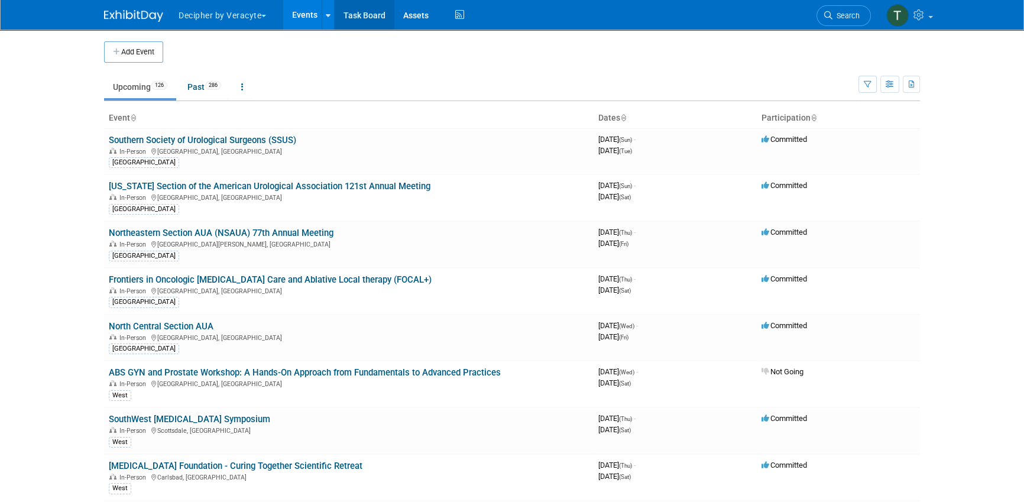 Image resolution: width=1024 pixels, height=502 pixels. Describe the element at coordinates (813, 118) in the screenshot. I see `a: Sort by Participation Type` at that location.